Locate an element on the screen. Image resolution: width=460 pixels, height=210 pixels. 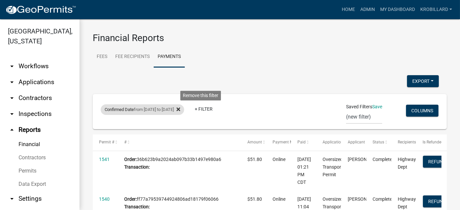
span: Permit # is located at coordinates (107, 142).